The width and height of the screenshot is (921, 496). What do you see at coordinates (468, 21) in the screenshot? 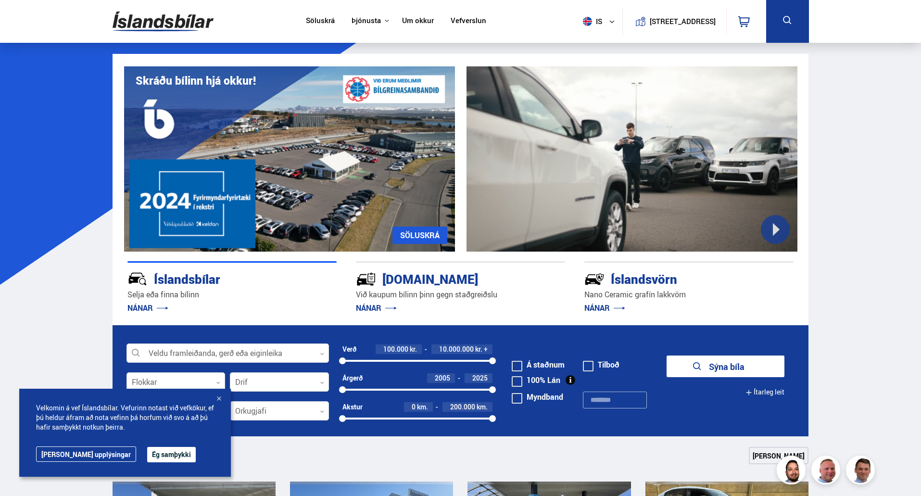
I see `a: Vefverslun` at bounding box center [468, 21].